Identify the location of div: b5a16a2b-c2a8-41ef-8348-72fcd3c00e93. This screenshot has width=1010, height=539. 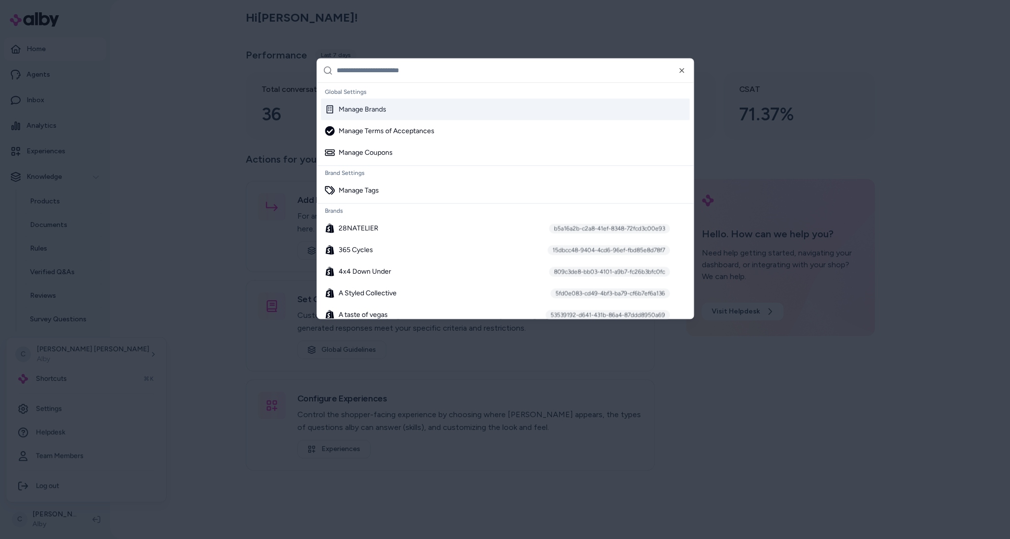
(609, 228).